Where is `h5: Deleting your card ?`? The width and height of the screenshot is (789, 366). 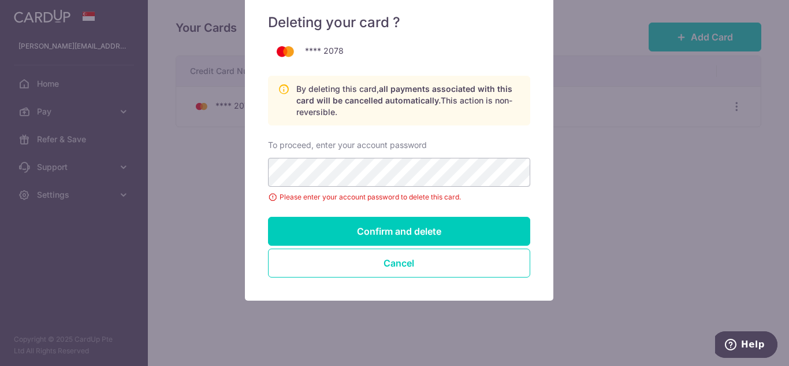 h5: Deleting your card ? is located at coordinates (399, 23).